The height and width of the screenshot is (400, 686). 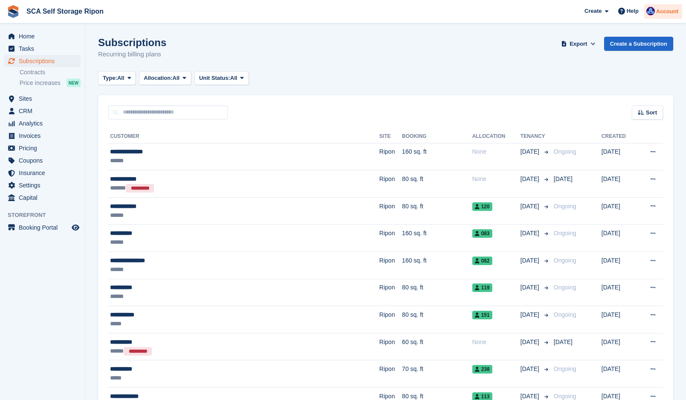 What do you see at coordinates (13, 12) in the screenshot?
I see `img: stora-icon-8386f47178a22dfd0bd8f6a31ec36ba5ce8667c1dd55bd0f319d3a0aa187defe.svg` at bounding box center [13, 12].